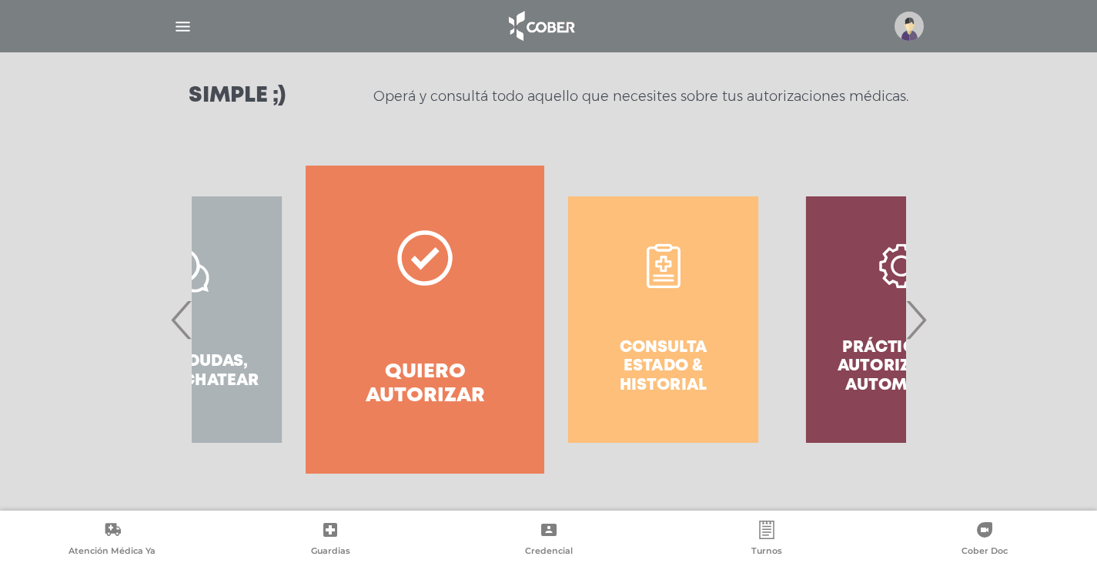  I want to click on a: Guardias, so click(330, 540).